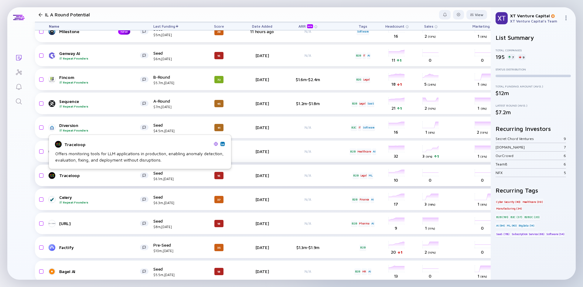 Image resolution: width=583 pixels, height=287 pixels. What do you see at coordinates (19, 57) in the screenshot?
I see `a: Lists` at bounding box center [19, 57].